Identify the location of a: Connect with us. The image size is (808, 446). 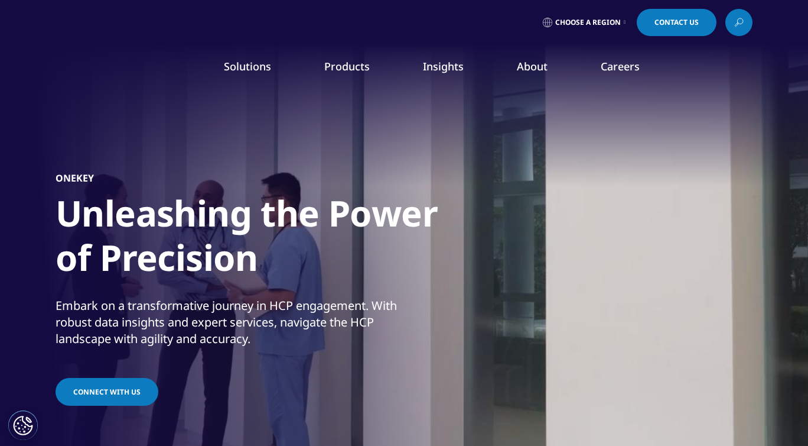
(107, 391).